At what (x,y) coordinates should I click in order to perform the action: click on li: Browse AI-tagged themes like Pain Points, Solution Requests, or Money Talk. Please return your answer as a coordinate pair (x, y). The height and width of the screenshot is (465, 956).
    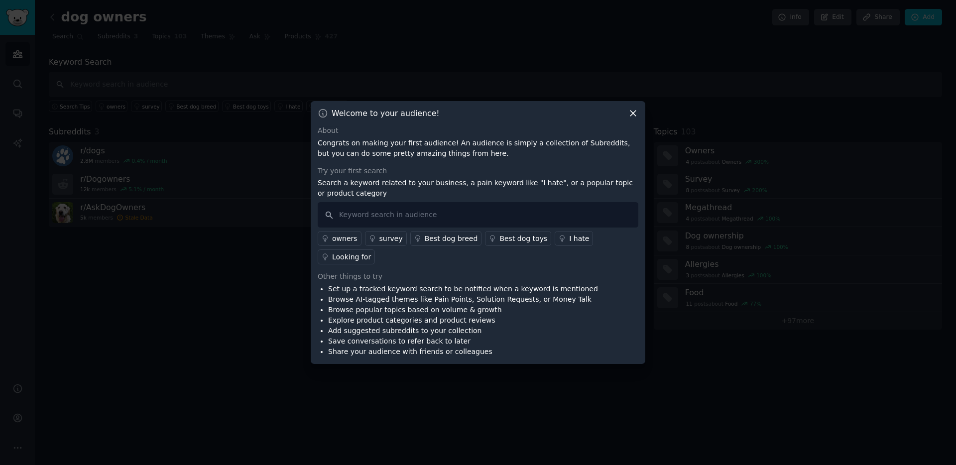
    Looking at the image, I should click on (463, 299).